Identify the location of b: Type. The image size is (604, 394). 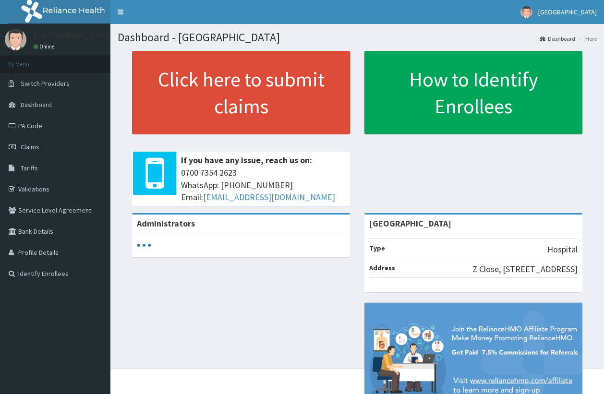
(377, 248).